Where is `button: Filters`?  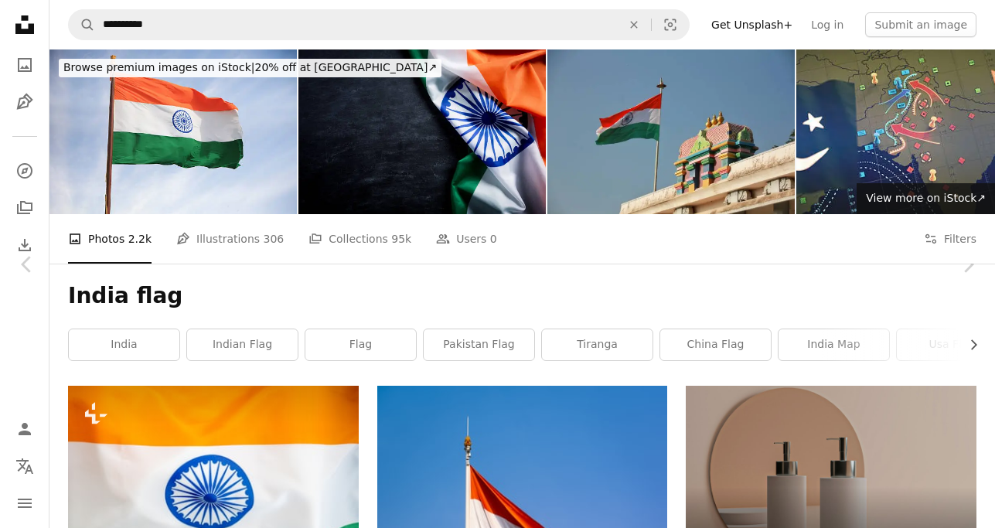 button: Filters is located at coordinates (950, 239).